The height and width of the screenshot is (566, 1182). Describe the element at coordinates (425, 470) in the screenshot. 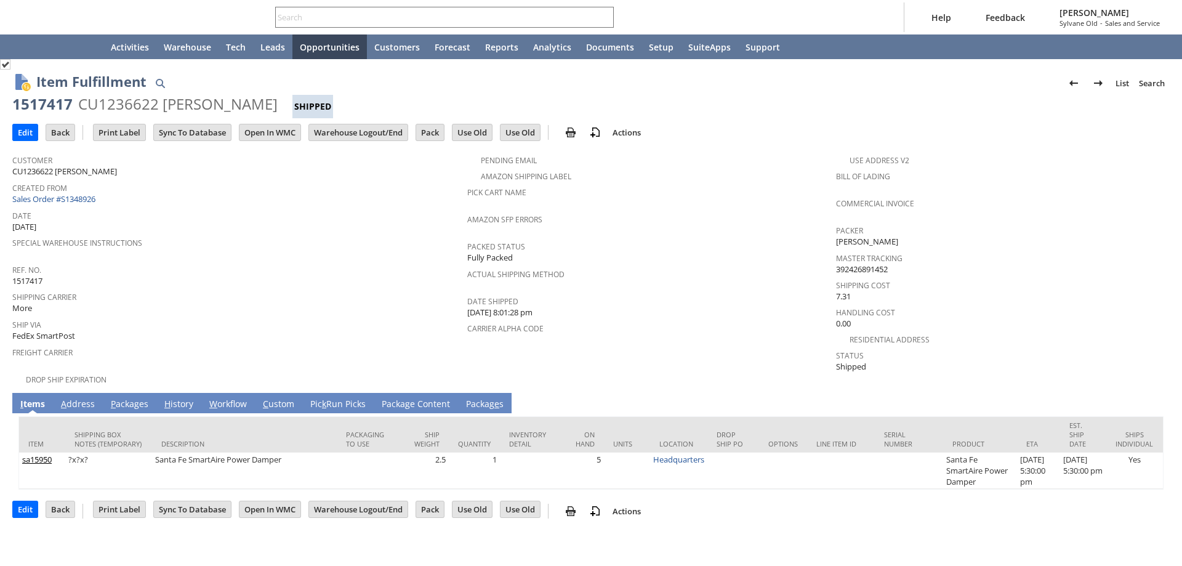

I see `td: 2.5` at that location.